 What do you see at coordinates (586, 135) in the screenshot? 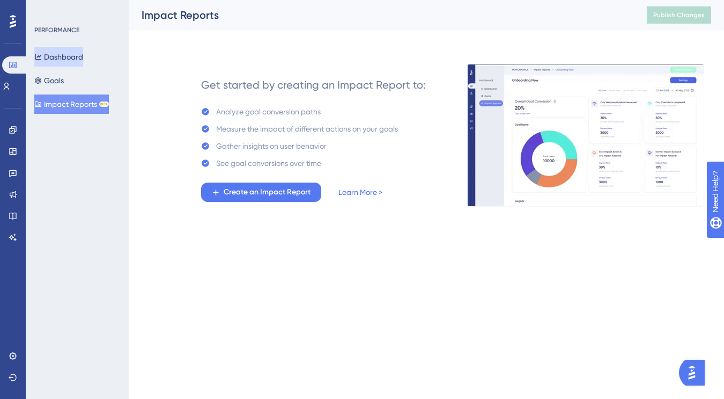
I see `img: e8cc2031152ba83cd32f6b7ecddf0002.gif` at bounding box center [586, 135].